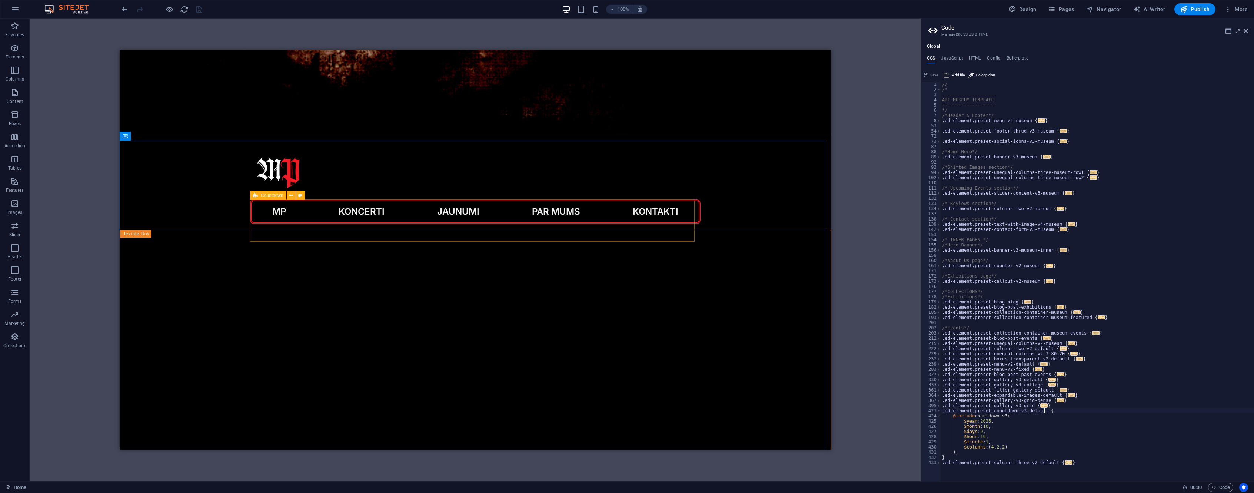 Image resolution: width=1254 pixels, height=493 pixels. I want to click on div: 431, so click(931, 453).